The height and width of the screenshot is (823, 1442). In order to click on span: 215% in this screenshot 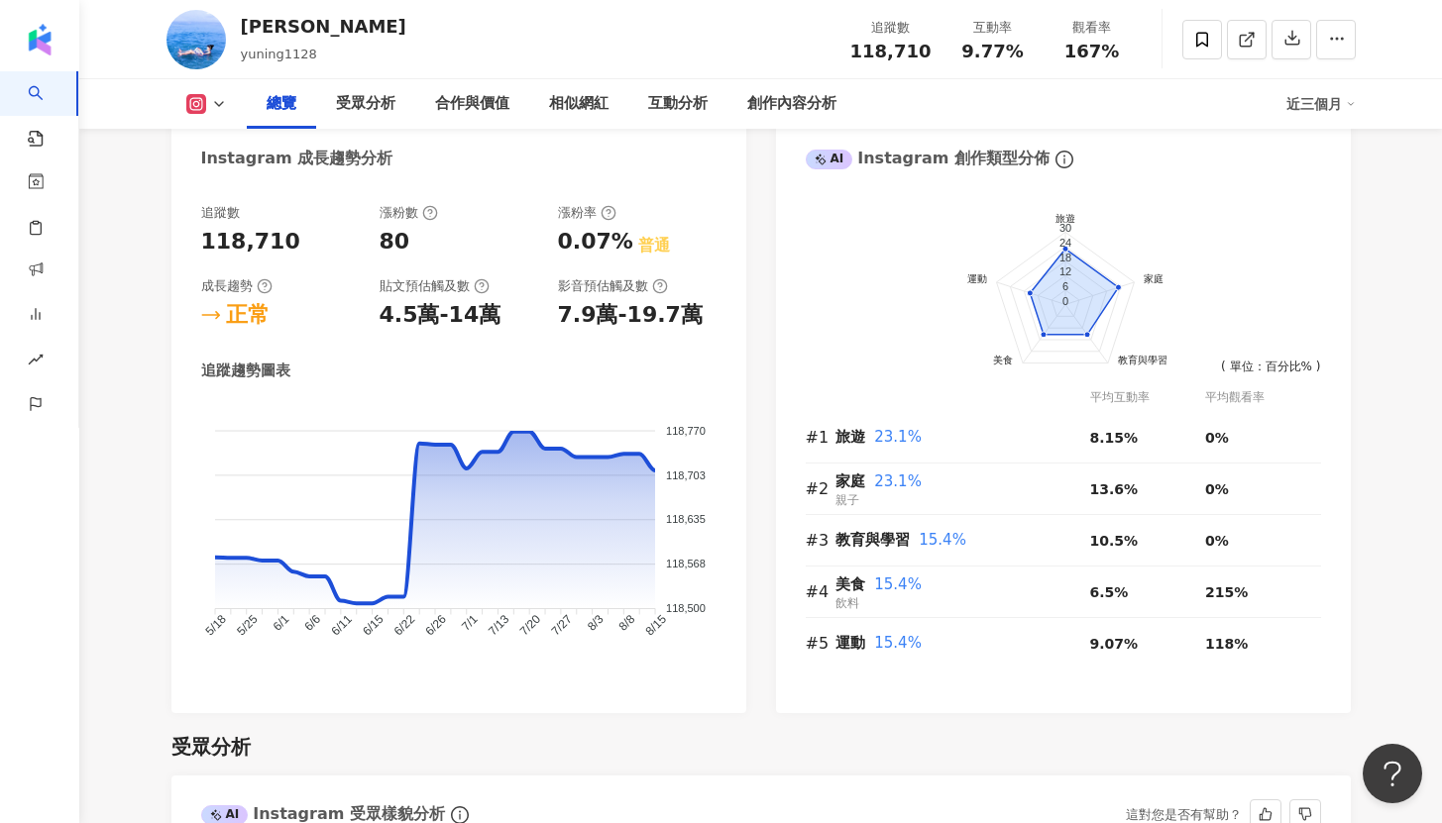, I will do `click(1226, 593)`.